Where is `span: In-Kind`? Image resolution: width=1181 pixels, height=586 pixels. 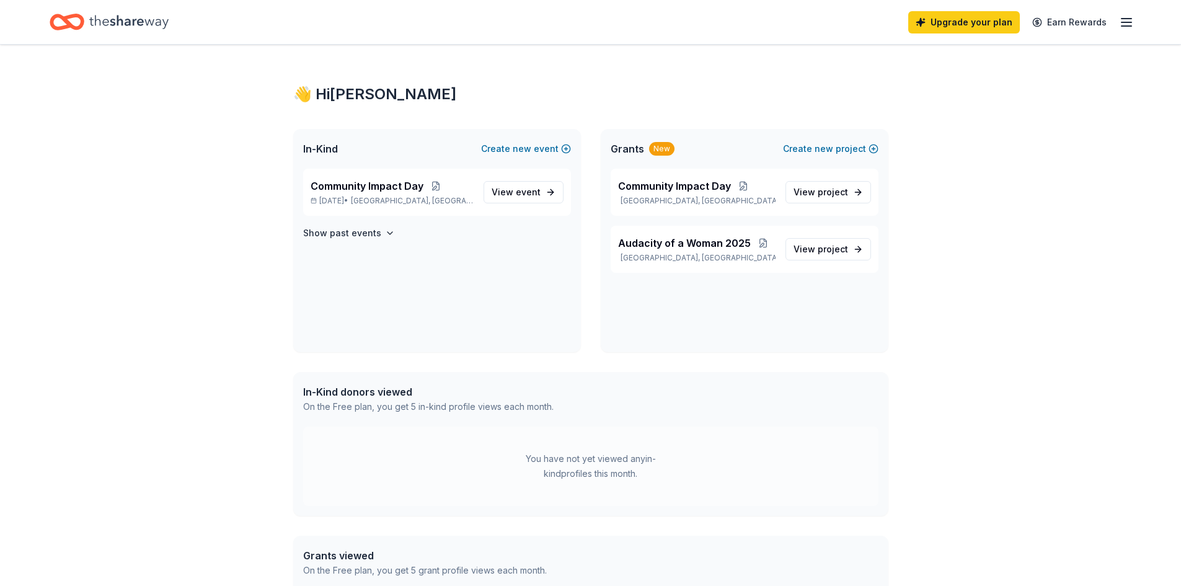 span: In-Kind is located at coordinates (320, 149).